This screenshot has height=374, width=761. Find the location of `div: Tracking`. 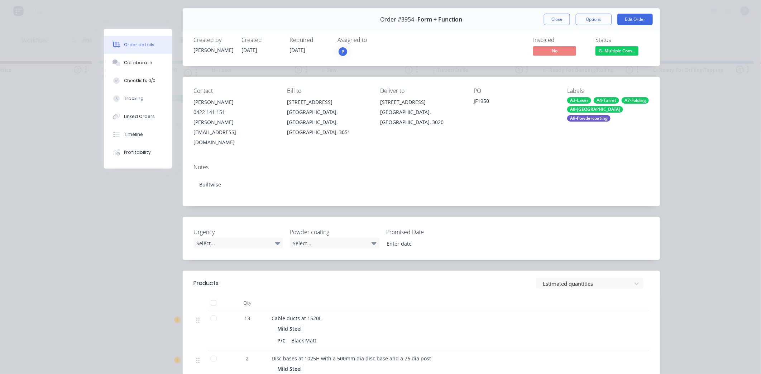

div: Tracking is located at coordinates (134, 98).